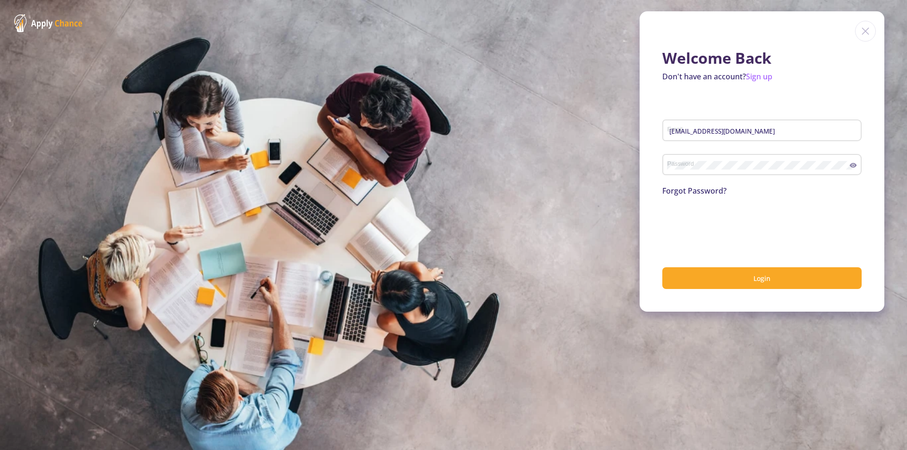 This screenshot has width=907, height=450. What do you see at coordinates (759, 77) in the screenshot?
I see `a: Sign up` at bounding box center [759, 77].